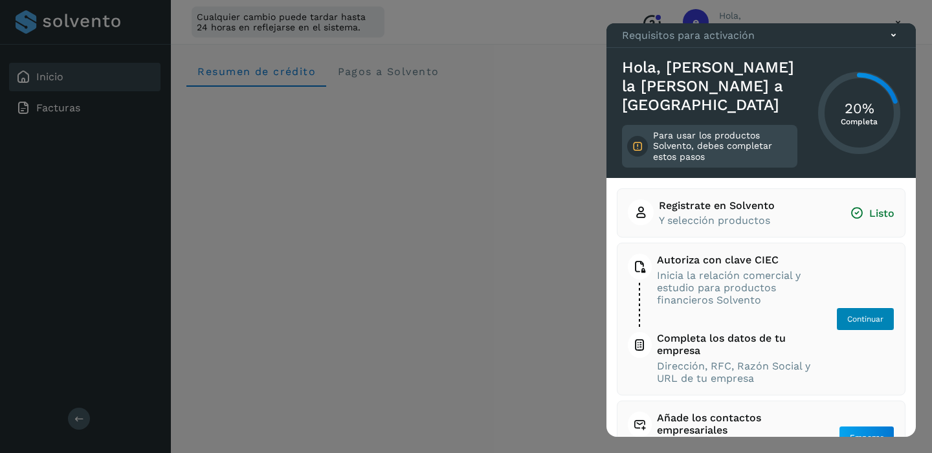  What do you see at coordinates (716, 205) in the screenshot?
I see `span: Registrate en Solvento` at bounding box center [716, 205].